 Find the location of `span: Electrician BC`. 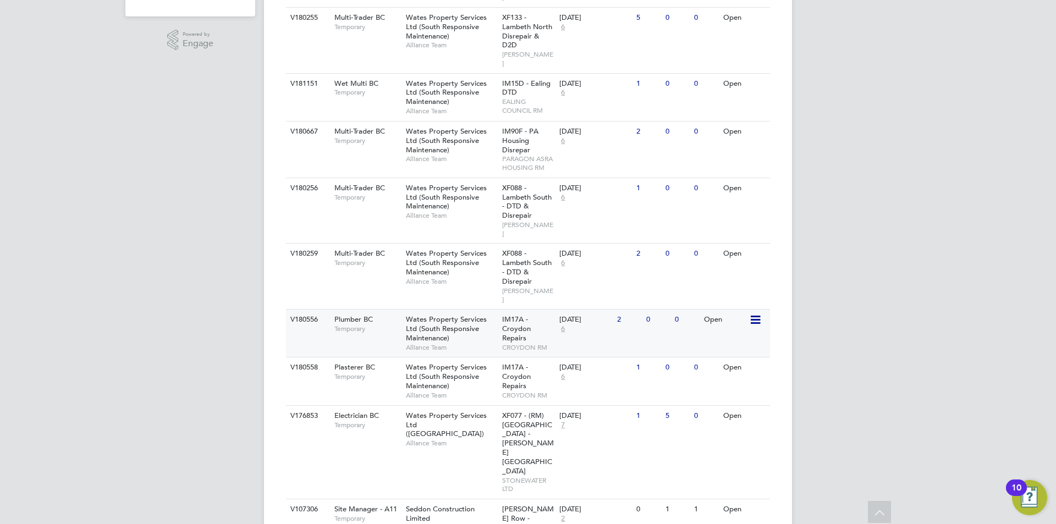

span: Electrician BC is located at coordinates (356, 415).